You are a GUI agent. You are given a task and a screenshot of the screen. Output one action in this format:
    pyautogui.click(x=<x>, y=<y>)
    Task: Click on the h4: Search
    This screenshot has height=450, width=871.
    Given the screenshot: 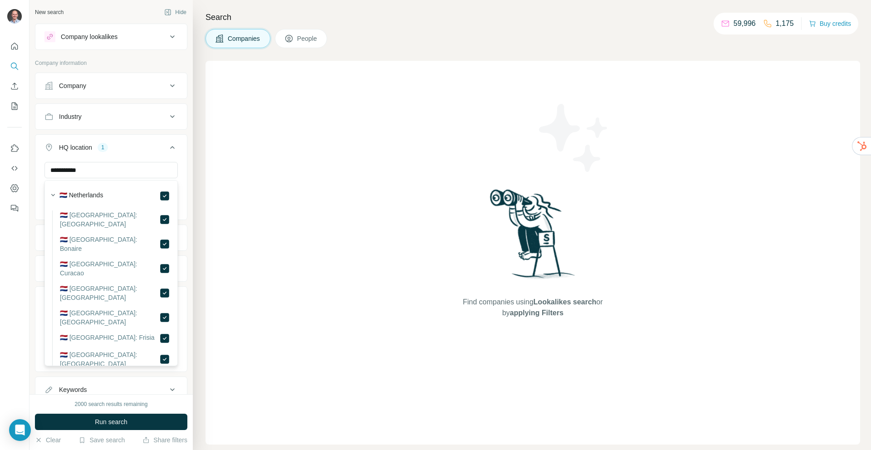 What is the action you would take?
    pyautogui.click(x=533, y=17)
    